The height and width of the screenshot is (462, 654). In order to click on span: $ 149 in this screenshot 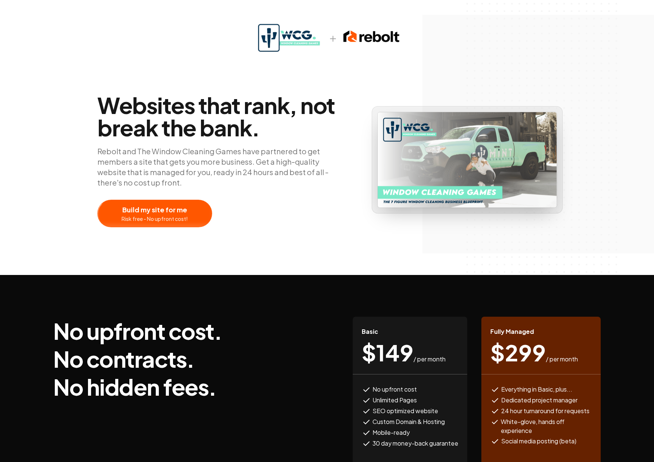, I will do `click(388, 353)`.